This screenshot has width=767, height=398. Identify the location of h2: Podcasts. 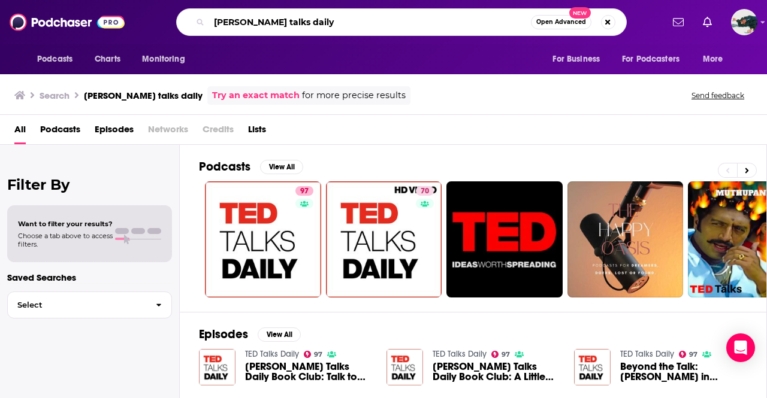
(225, 167).